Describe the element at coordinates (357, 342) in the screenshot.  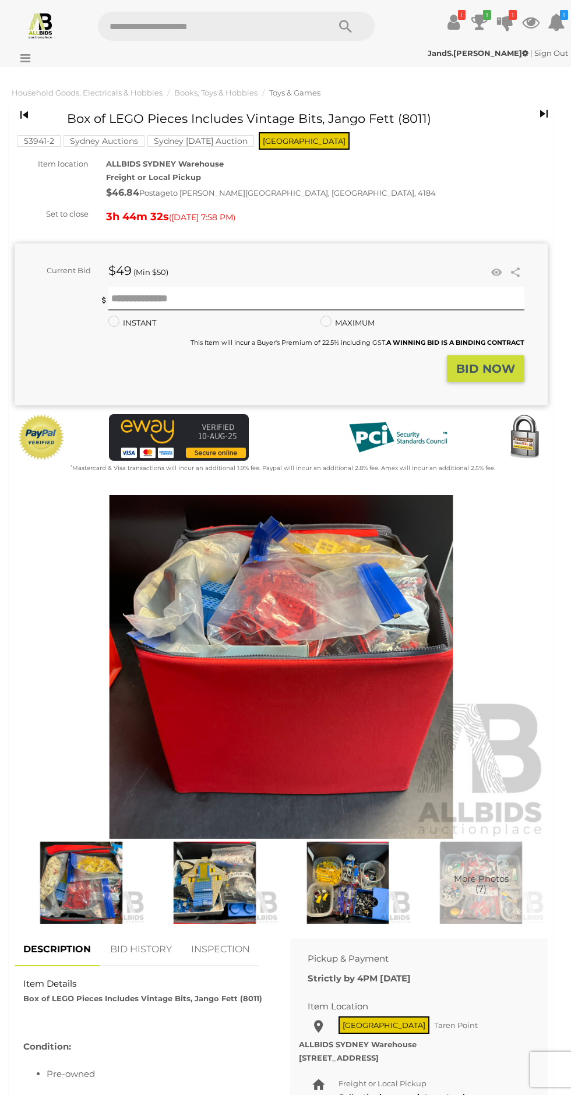
I see `small: This Item will incur a Buyer's Premium of 22.5% including GST.` at that location.